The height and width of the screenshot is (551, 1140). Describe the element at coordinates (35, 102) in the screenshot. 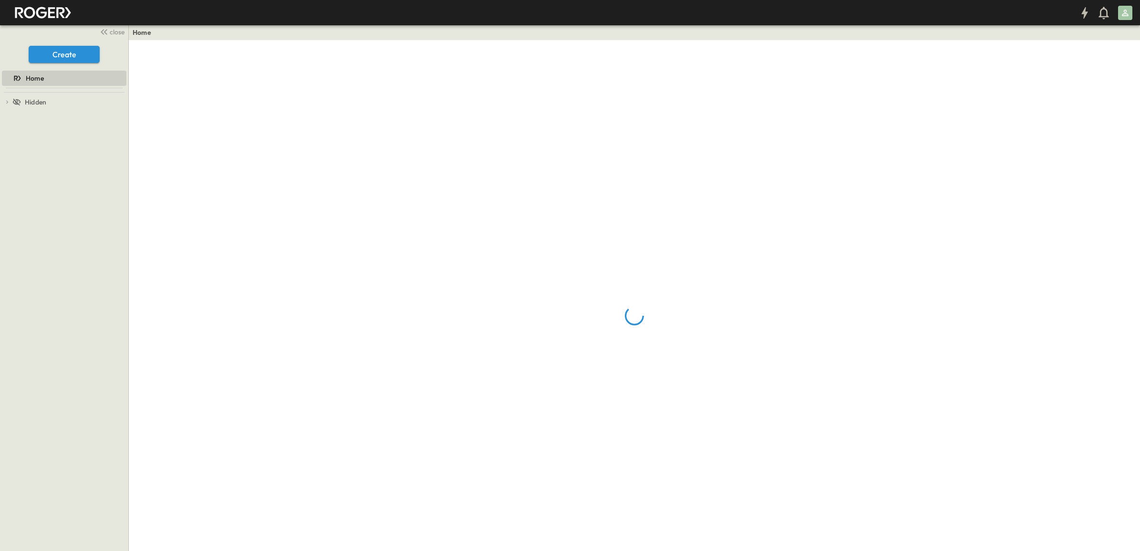

I see `span: Hidden` at that location.